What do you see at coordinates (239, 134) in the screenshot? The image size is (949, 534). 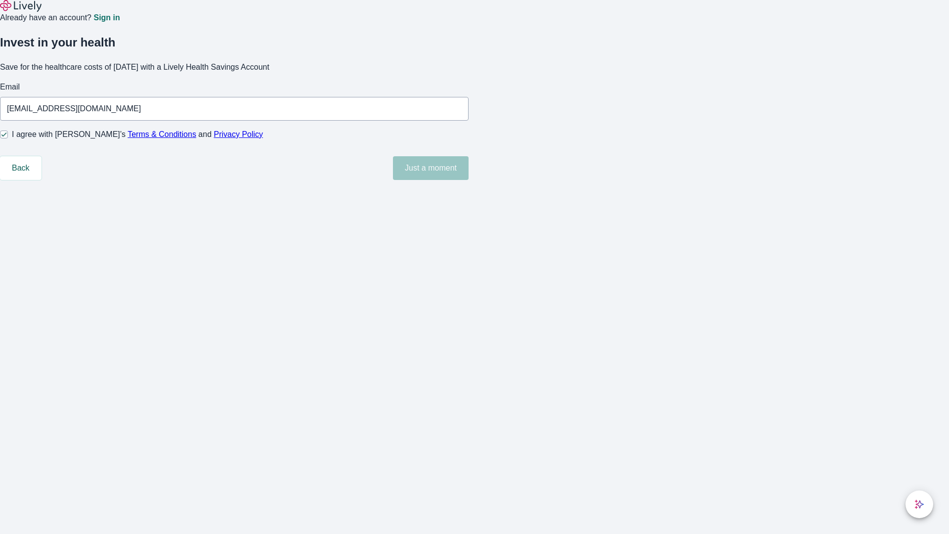 I see `a: Privacy Policy` at bounding box center [239, 134].